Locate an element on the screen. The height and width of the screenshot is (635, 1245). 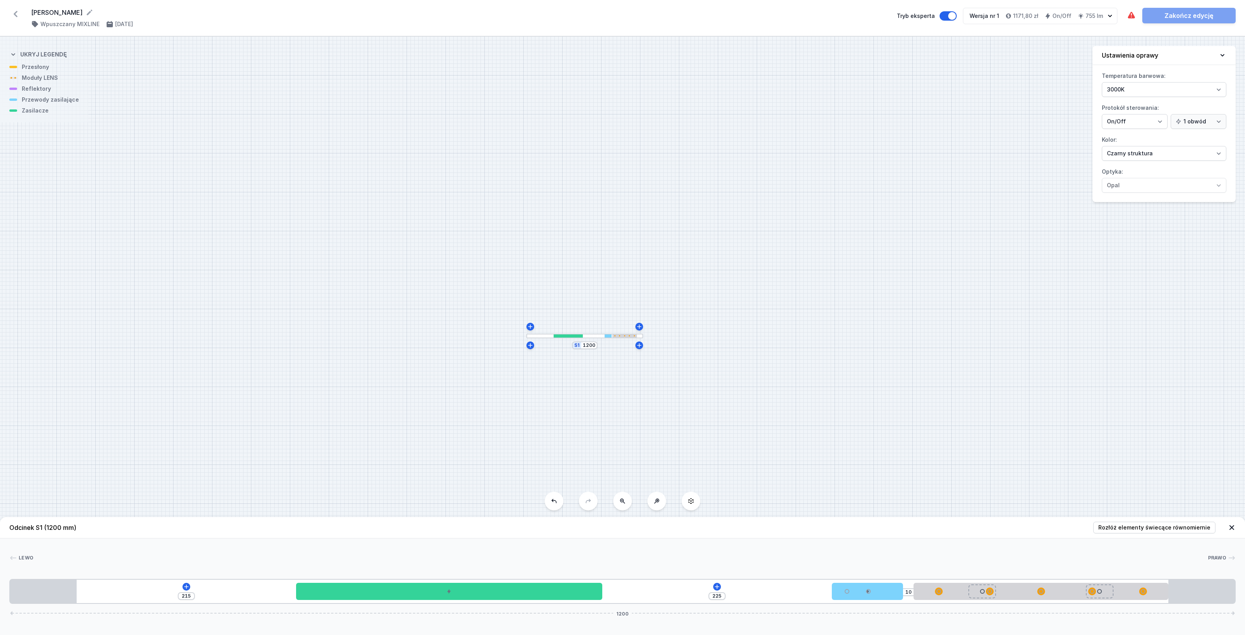
label: Tryb eksperta is located at coordinates (927, 16).